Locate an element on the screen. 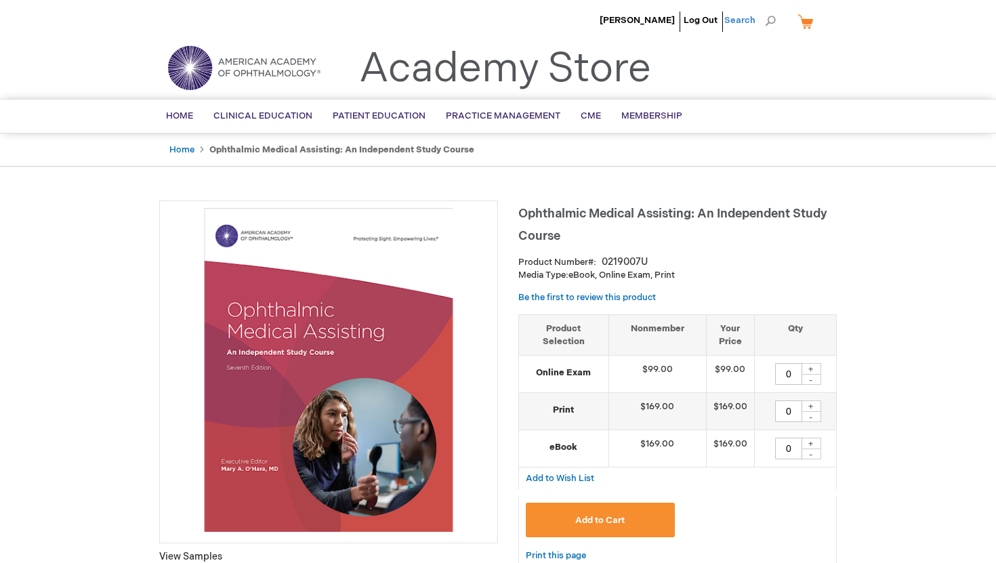 The image size is (996, 563). span: Home is located at coordinates (179, 116).